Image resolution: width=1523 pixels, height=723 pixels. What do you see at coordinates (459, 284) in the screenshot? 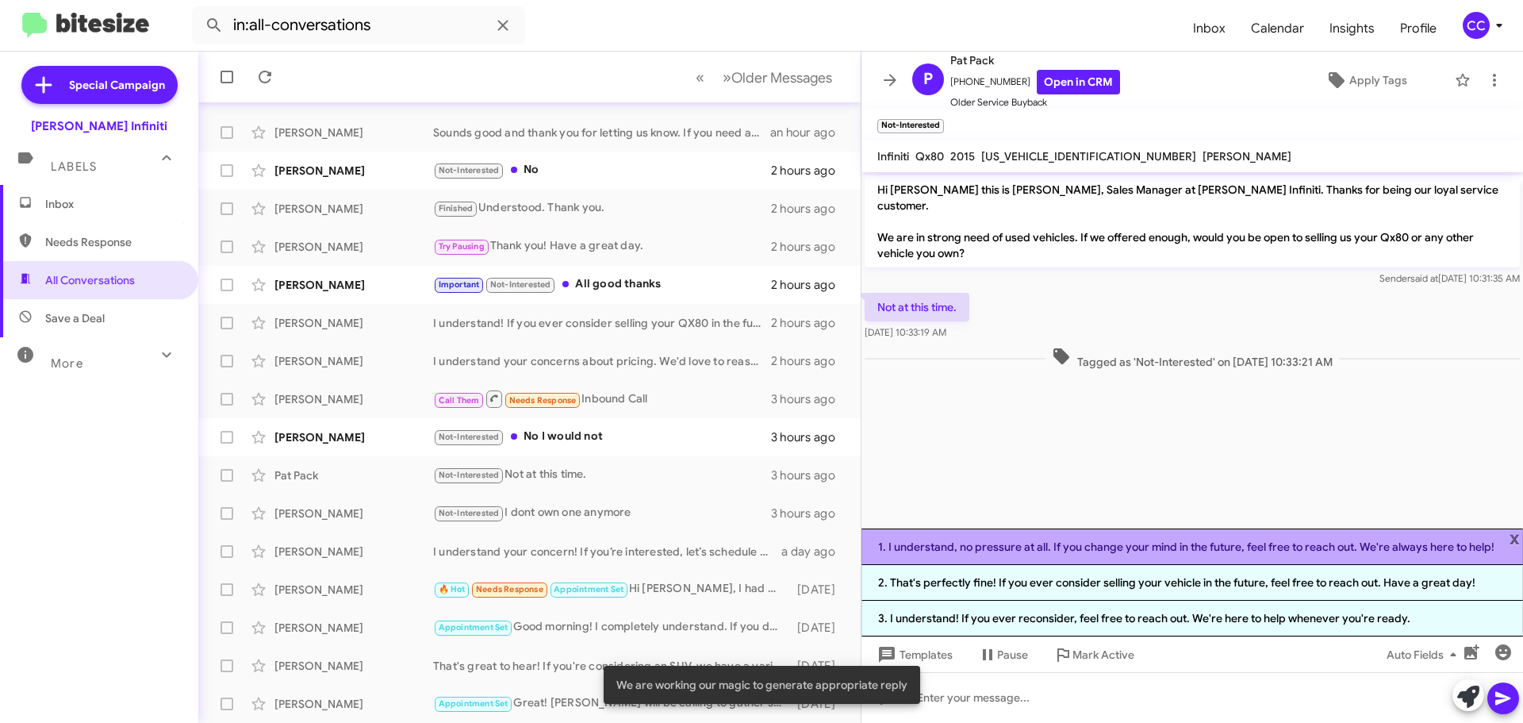
I see `span: Important` at bounding box center [459, 284].